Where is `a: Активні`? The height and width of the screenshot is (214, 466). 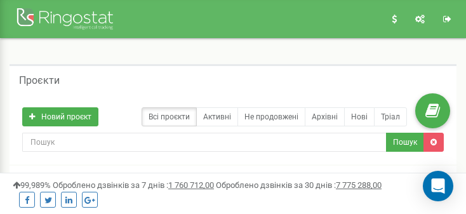 a: Активні is located at coordinates (217, 117).